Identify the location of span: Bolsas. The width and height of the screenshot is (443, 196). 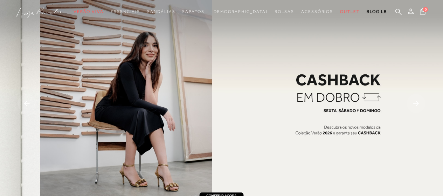
(284, 12).